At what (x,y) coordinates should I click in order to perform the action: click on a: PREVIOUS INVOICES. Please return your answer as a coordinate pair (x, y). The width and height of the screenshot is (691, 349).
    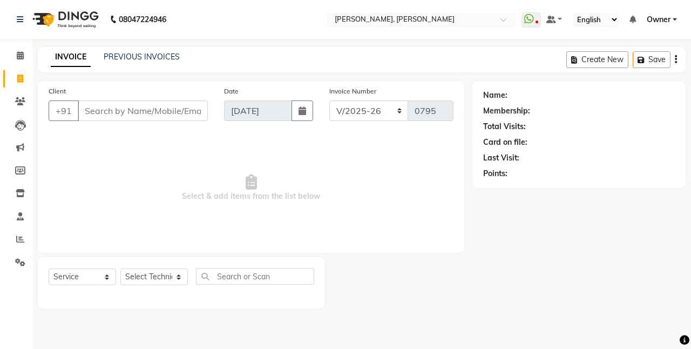
    Looking at the image, I should click on (141, 57).